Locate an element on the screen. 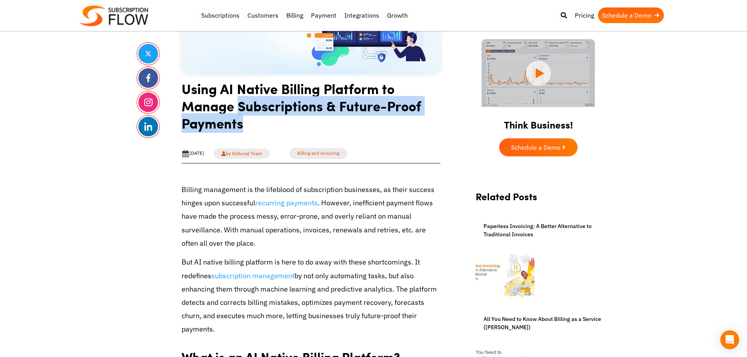  a: recurring payments is located at coordinates (286, 203).